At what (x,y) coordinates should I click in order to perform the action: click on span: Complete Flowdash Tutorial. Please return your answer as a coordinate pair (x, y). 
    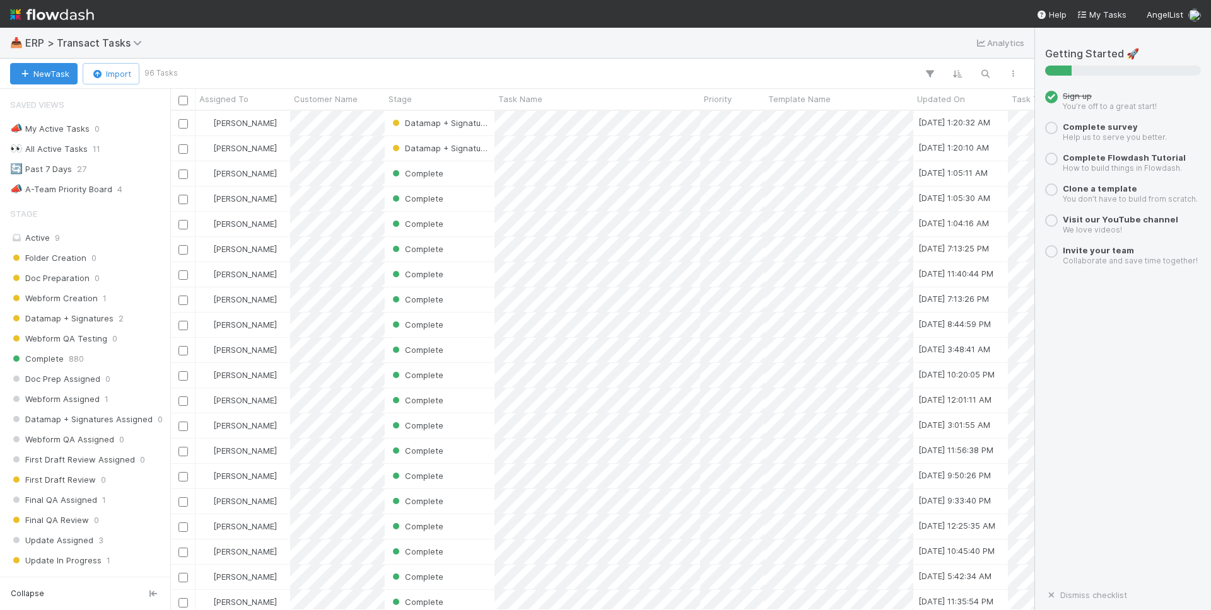
    Looking at the image, I should click on (1124, 158).